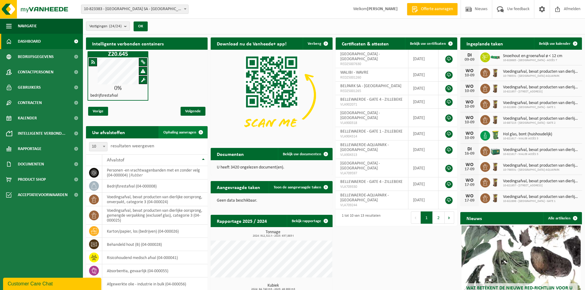 Image resolution: width=585 pixels, height=290 pixels. What do you see at coordinates (470, 60) in the screenshot?
I see `div: 09-09` at bounding box center [470, 60].